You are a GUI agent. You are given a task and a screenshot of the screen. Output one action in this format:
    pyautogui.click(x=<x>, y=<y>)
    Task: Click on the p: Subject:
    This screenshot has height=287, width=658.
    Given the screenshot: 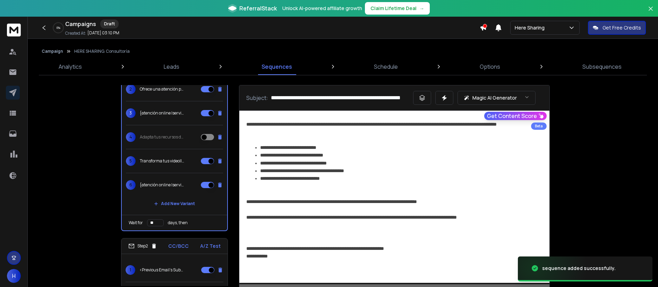 What is the action you would take?
    pyautogui.click(x=257, y=98)
    